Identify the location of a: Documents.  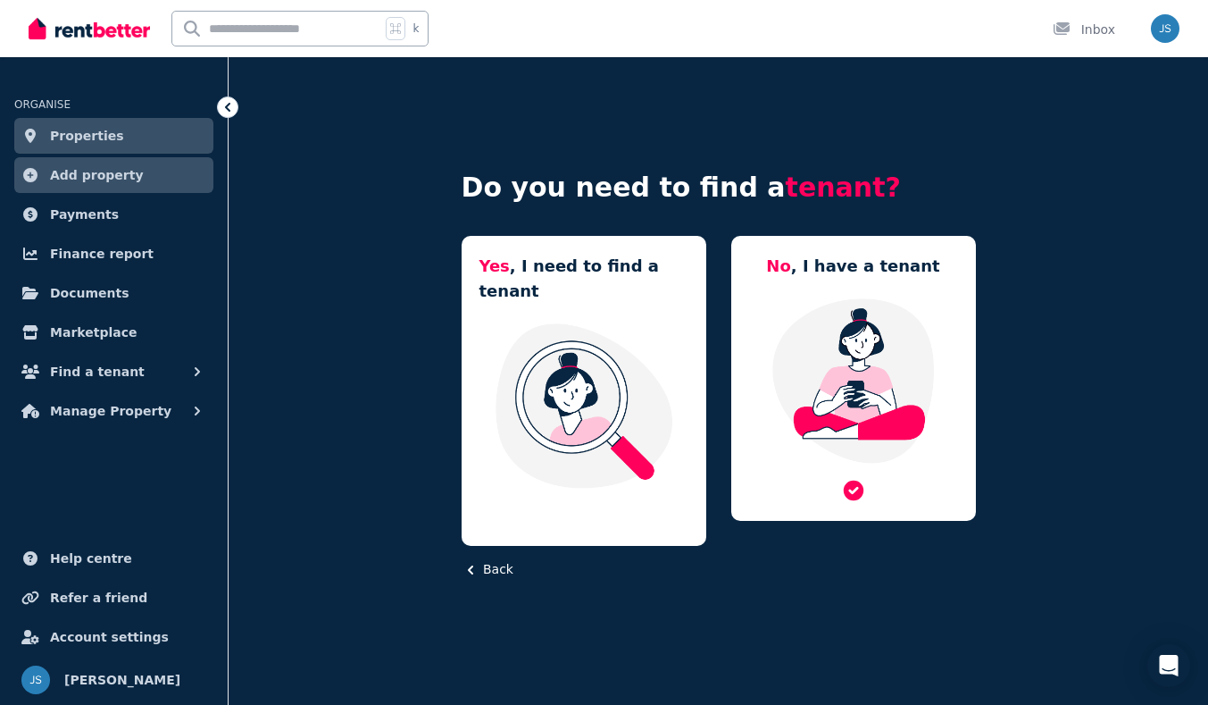
(113, 293).